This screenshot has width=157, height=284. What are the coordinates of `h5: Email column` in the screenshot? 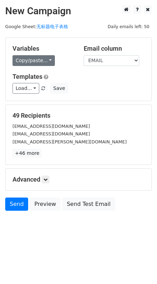 It's located at (114, 49).